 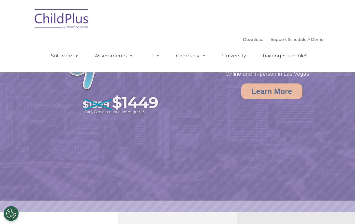 What do you see at coordinates (11, 214) in the screenshot?
I see `button: Cookies Settings` at bounding box center [11, 214].